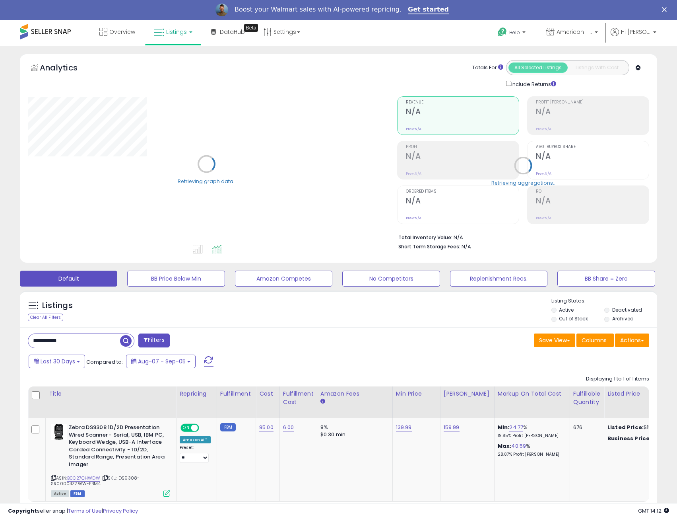  I want to click on div: $0.30 min, so click(354, 434).